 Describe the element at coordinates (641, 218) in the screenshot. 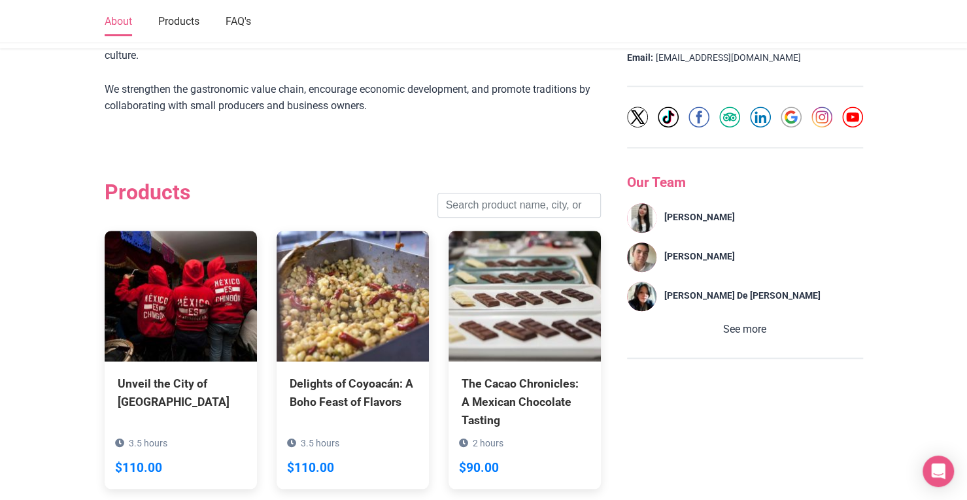

I see `img: Daniela Leyva` at that location.